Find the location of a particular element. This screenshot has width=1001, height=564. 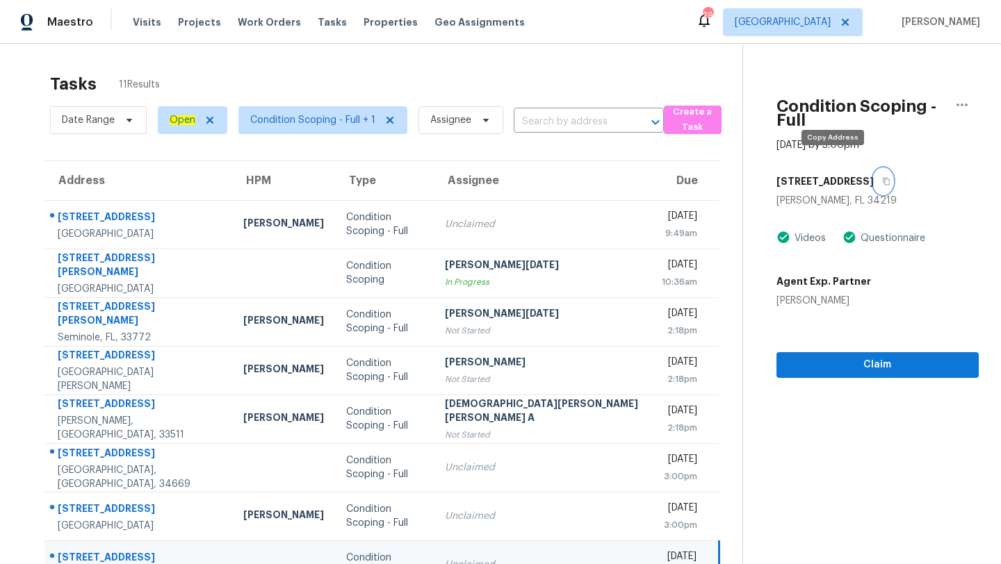

h2: Condition Scoping - Full is located at coordinates (860, 113).